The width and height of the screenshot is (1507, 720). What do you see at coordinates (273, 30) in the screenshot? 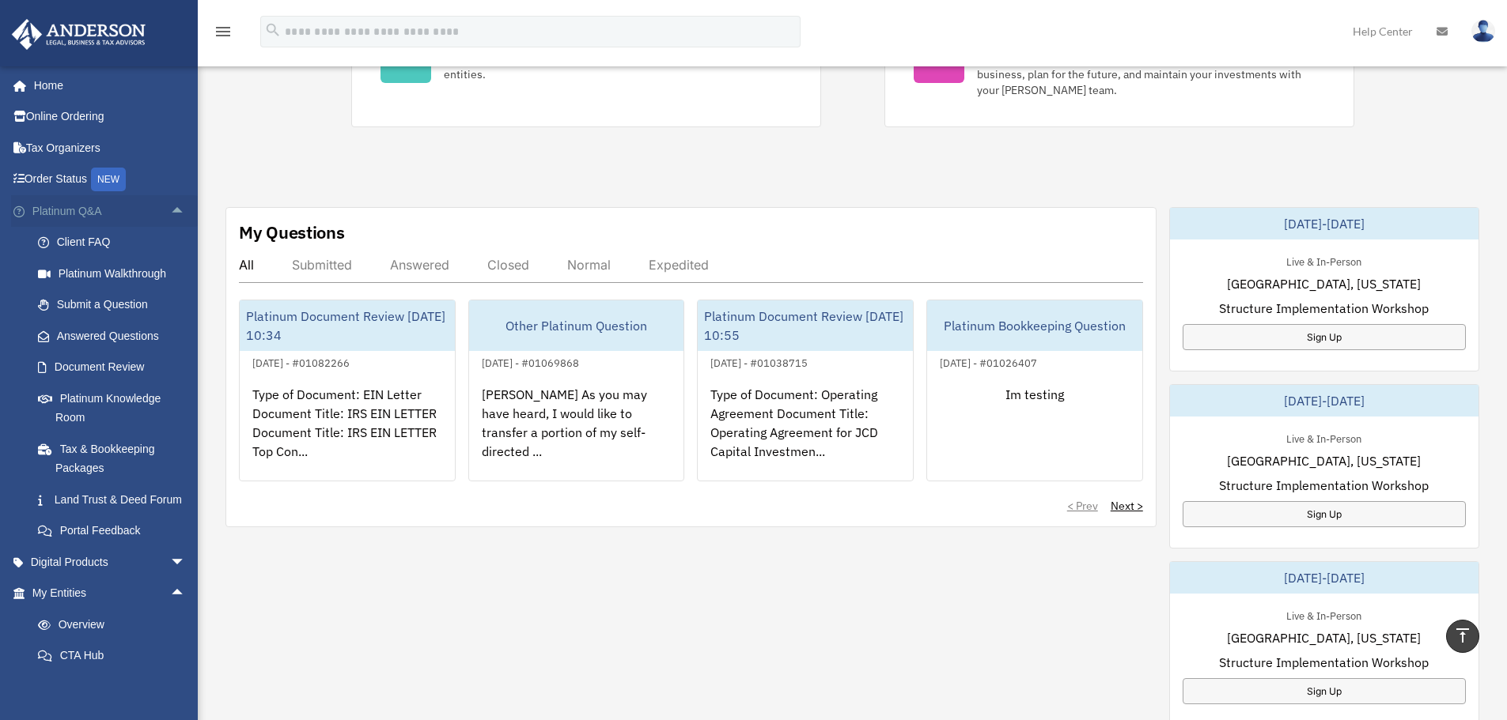
I see `i: search` at bounding box center [273, 30].